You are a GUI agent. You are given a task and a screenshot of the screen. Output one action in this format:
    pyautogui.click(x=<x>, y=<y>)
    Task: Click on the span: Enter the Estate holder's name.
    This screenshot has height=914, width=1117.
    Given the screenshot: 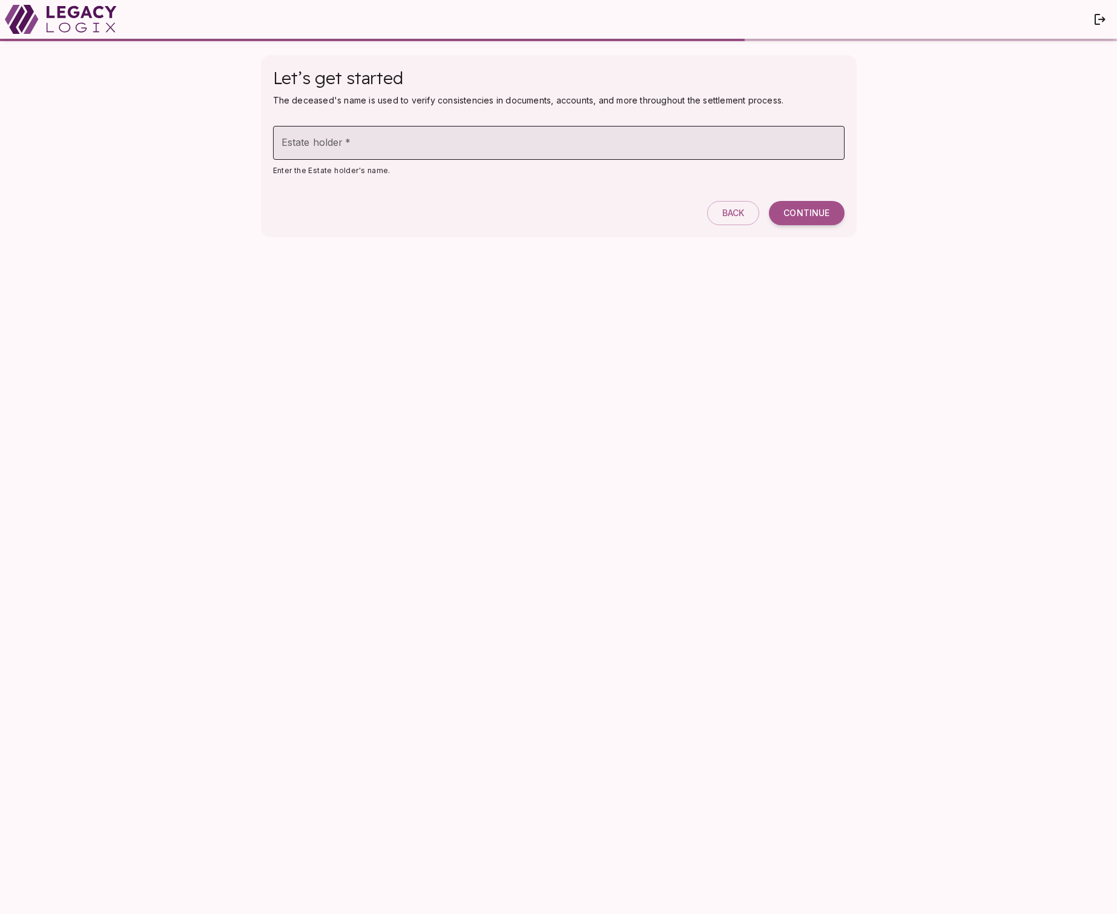 What is the action you would take?
    pyautogui.click(x=332, y=170)
    